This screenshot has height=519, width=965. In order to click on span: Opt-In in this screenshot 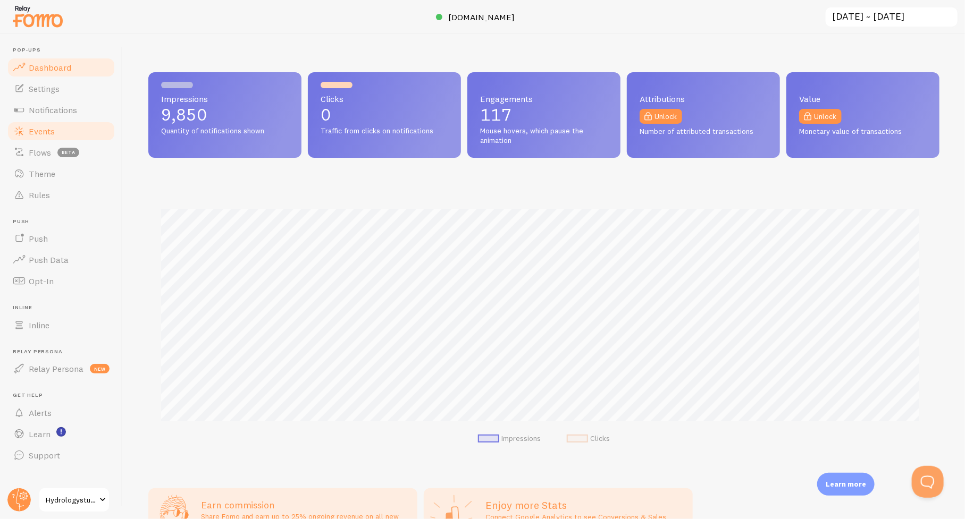, I will do `click(41, 281)`.